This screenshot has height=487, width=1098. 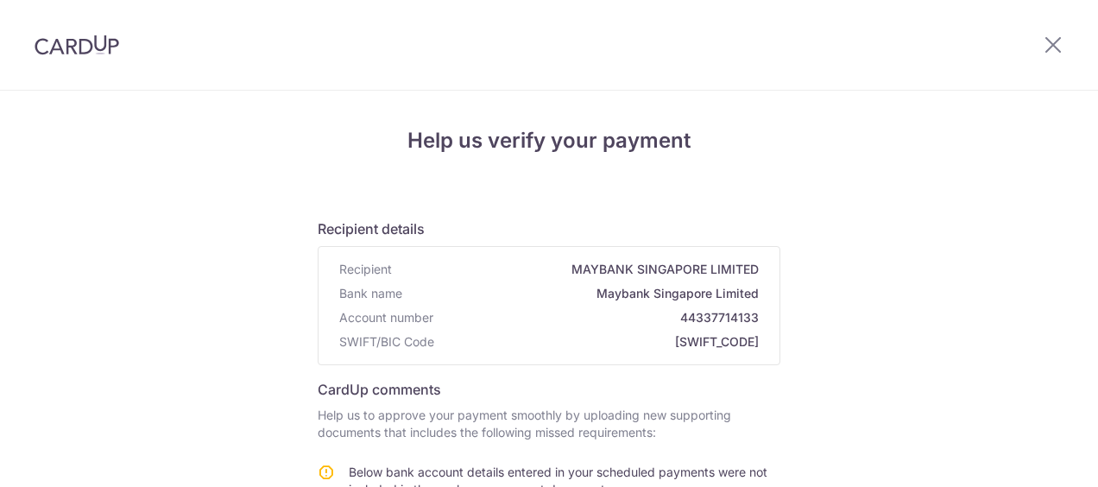 What do you see at coordinates (549, 141) in the screenshot?
I see `h4: Help us verify your payment` at bounding box center [549, 141].